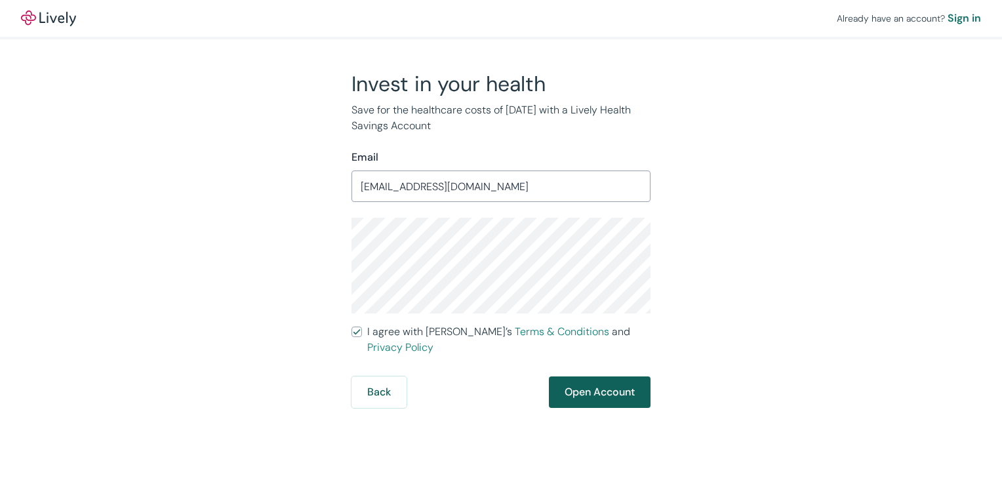  What do you see at coordinates (909, 18) in the screenshot?
I see `div: Already have an account?` at bounding box center [909, 18].